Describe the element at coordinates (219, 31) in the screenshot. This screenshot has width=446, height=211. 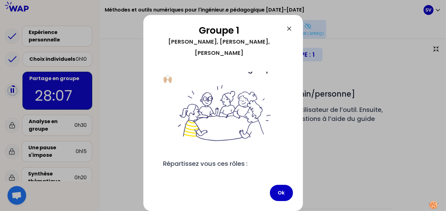
I see `h2: Groupe 1` at that location.